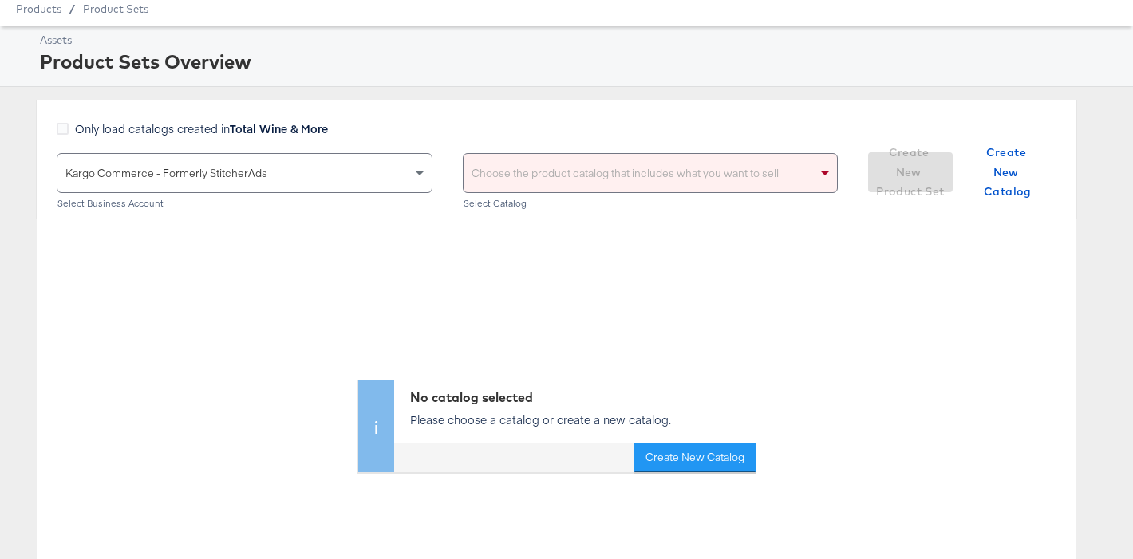 Image resolution: width=1133 pixels, height=559 pixels. What do you see at coordinates (166, 173) in the screenshot?
I see `span: Kargo Commerce - Formerly StitcherAds` at bounding box center [166, 173].